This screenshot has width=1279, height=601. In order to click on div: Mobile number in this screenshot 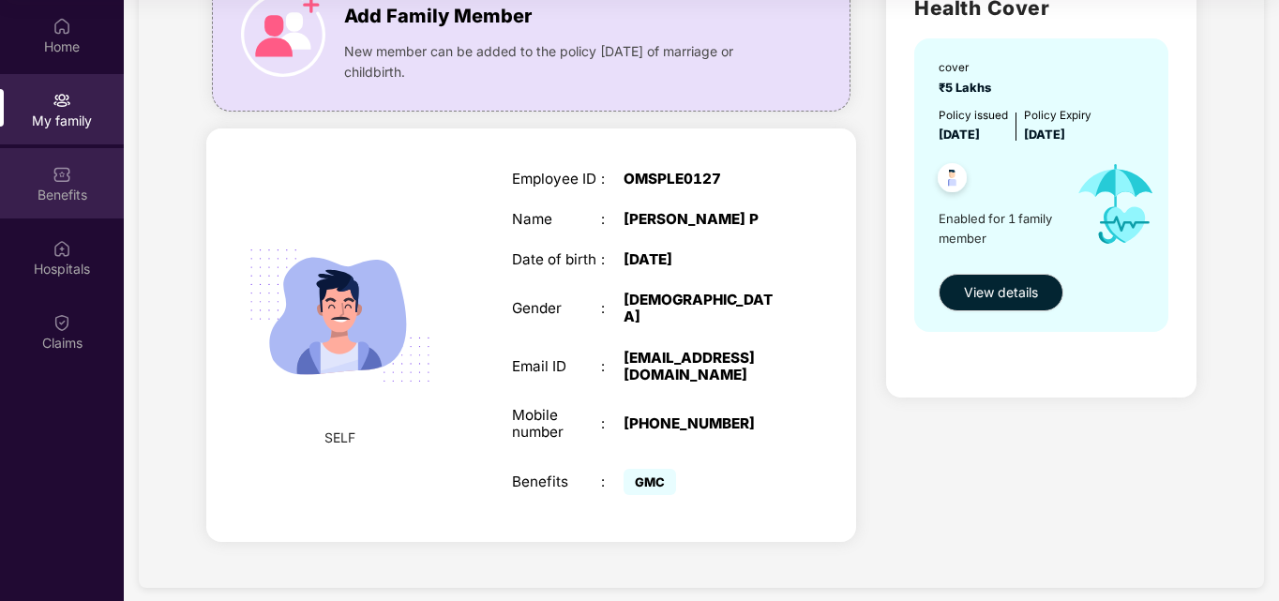, I will do `click(557, 424)`.